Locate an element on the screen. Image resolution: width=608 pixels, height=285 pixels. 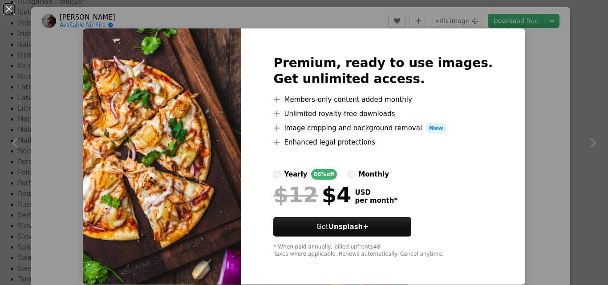
div: $4 is located at coordinates (312, 195).